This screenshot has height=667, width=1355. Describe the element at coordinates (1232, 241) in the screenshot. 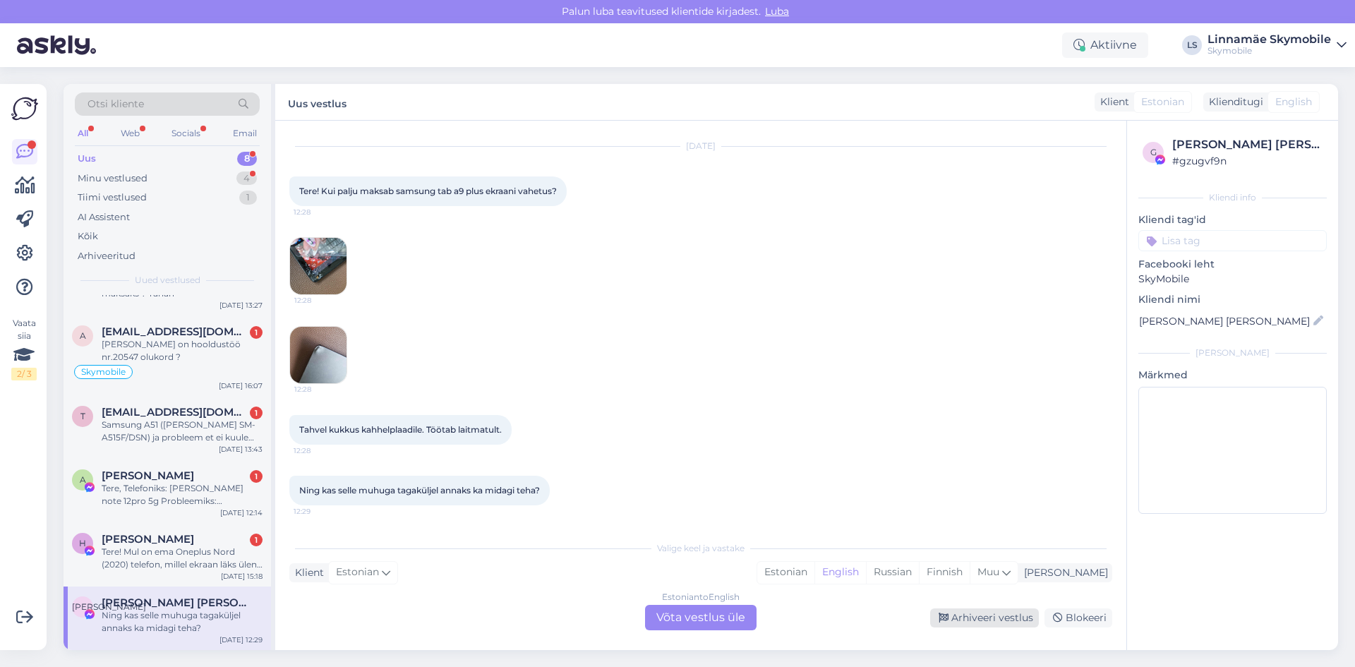

I see `input: Lisa tag` at that location.